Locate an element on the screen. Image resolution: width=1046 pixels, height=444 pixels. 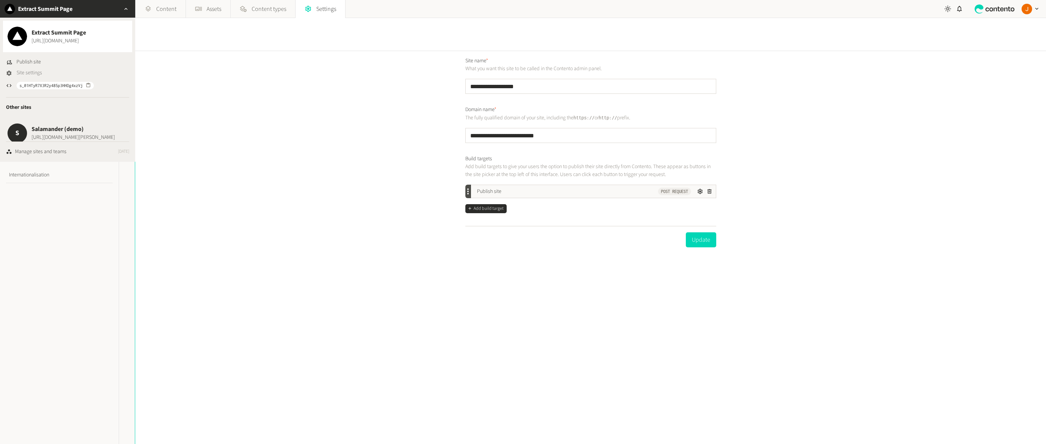
span: S is located at coordinates (17, 133).